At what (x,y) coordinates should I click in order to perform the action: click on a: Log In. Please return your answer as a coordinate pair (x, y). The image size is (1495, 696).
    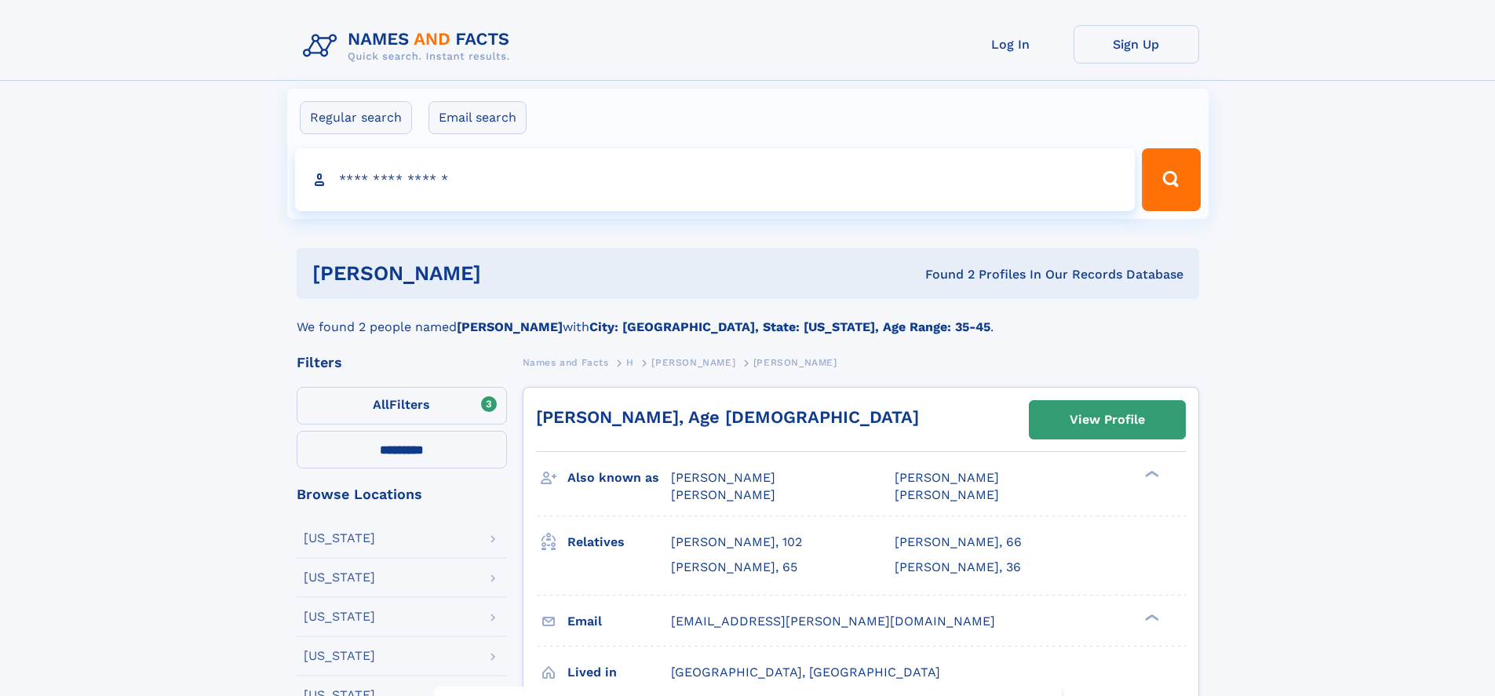
    Looking at the image, I should click on (1011, 44).